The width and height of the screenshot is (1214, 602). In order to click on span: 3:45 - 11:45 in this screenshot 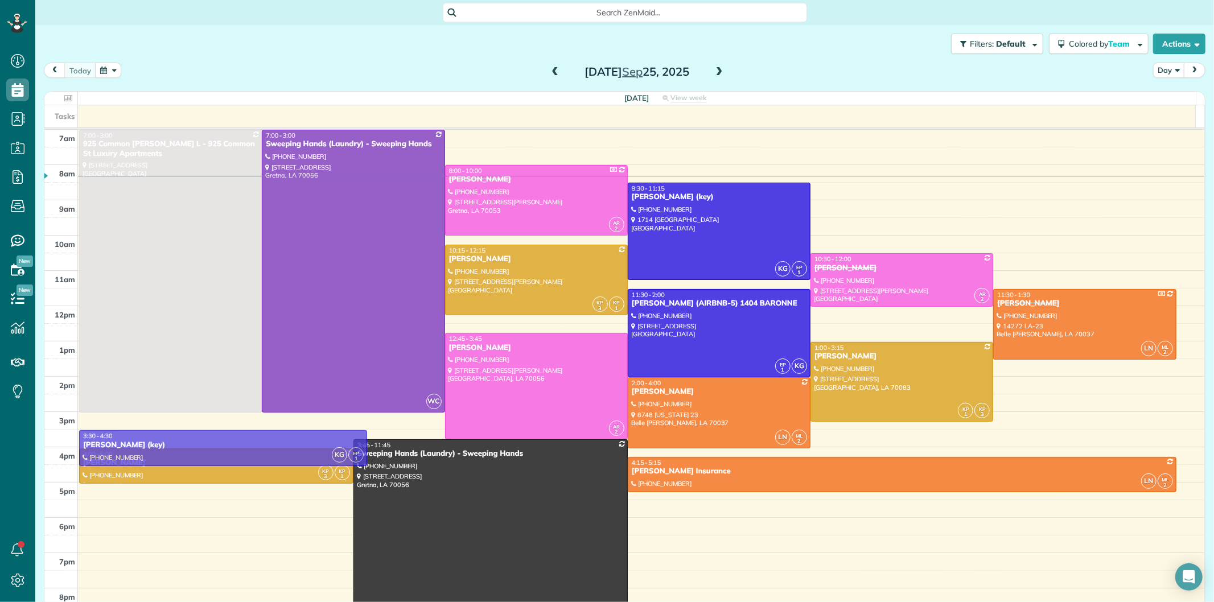, I will do `click(374, 445)`.